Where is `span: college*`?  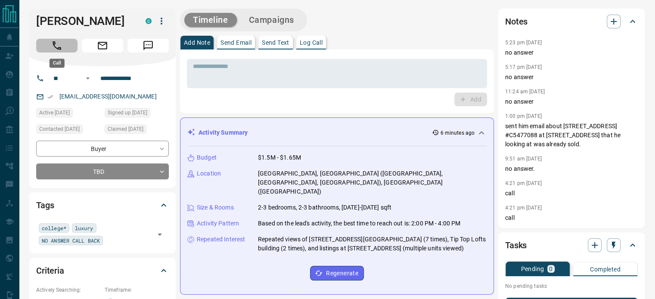 span: college* is located at coordinates (54, 228).